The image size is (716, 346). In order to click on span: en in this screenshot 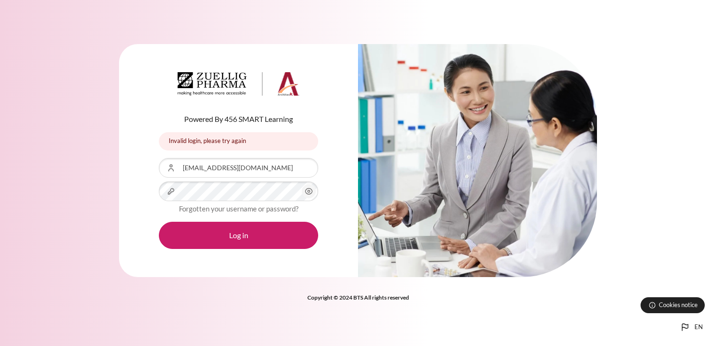, I will do `click(699, 327)`.